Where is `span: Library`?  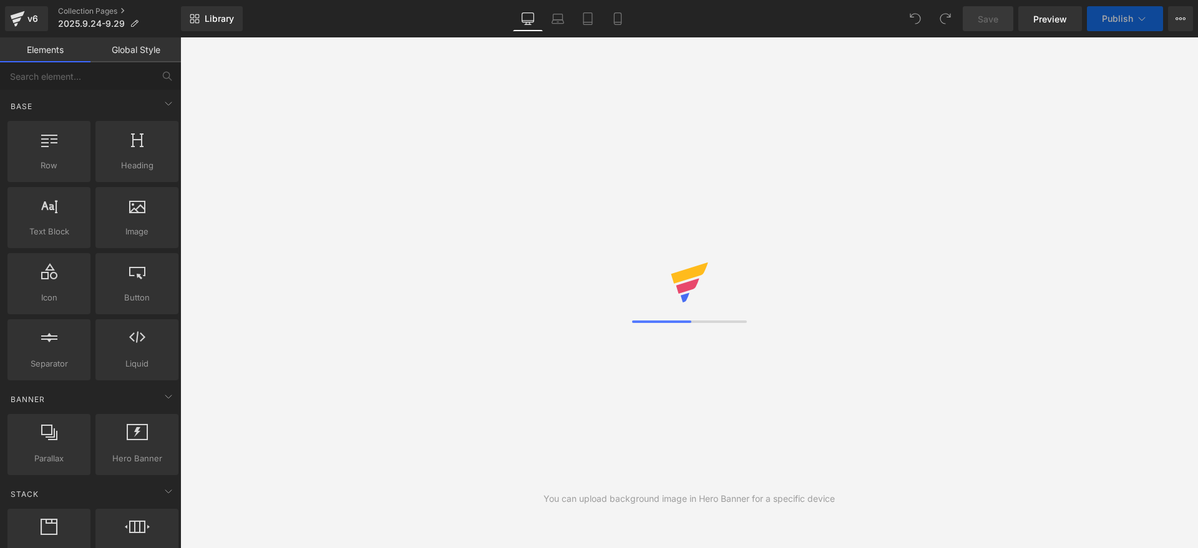 span: Library is located at coordinates (219, 19).